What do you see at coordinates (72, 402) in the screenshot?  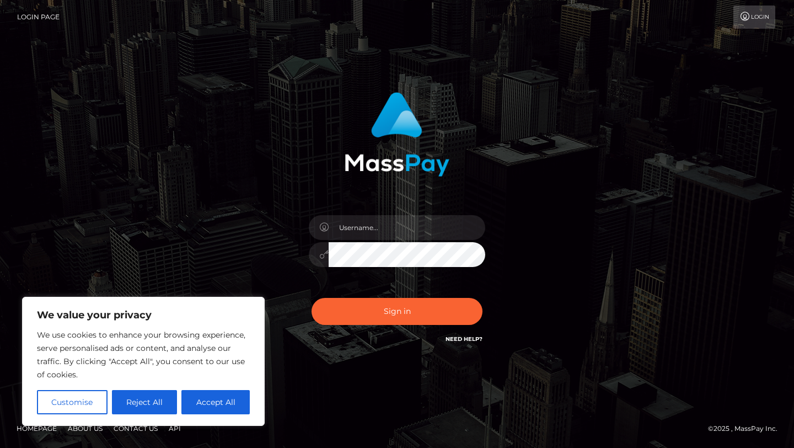 I see `button: Customise` at bounding box center [72, 402].